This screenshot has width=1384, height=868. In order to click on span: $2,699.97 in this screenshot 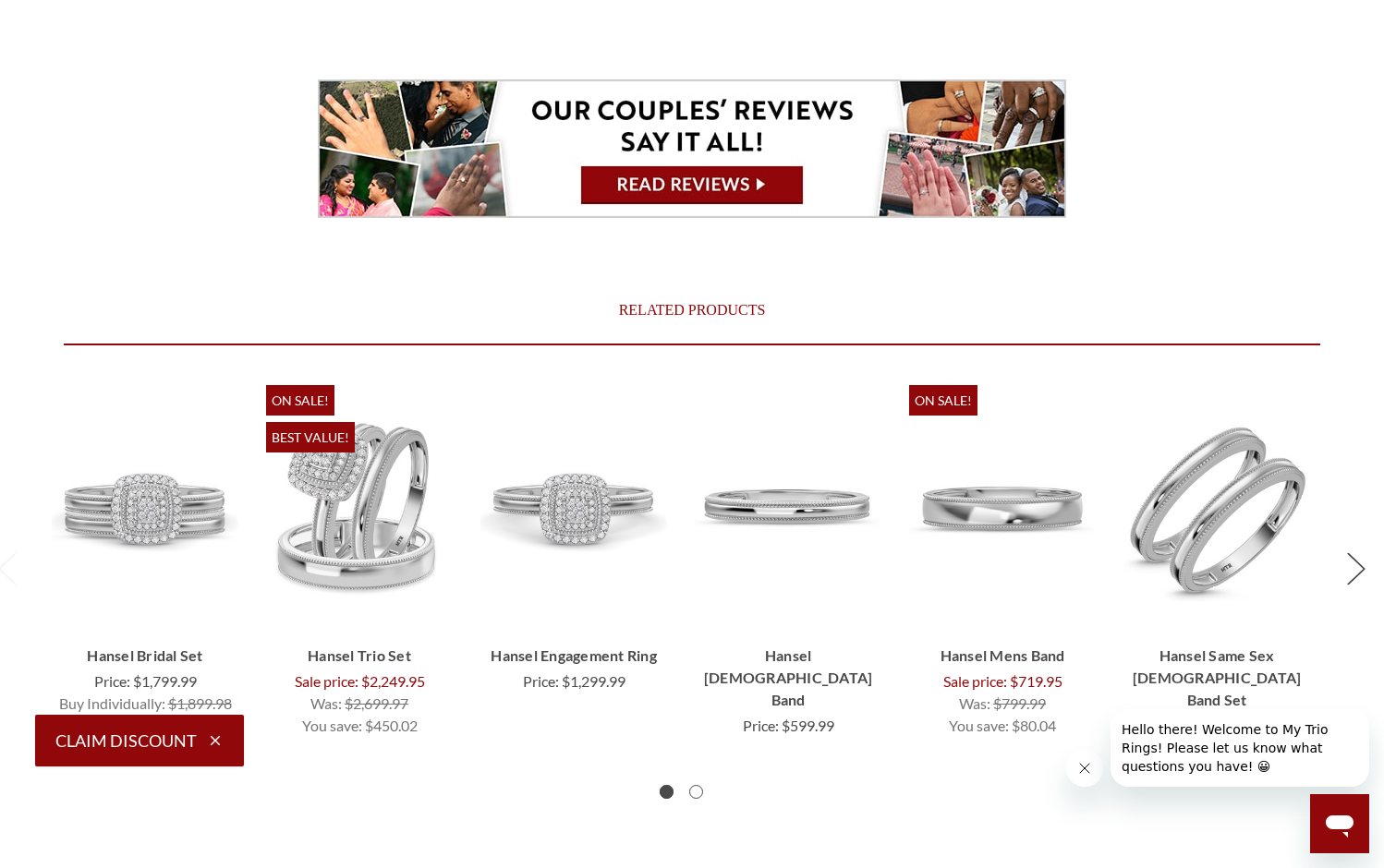, I will do `click(376, 703)`.